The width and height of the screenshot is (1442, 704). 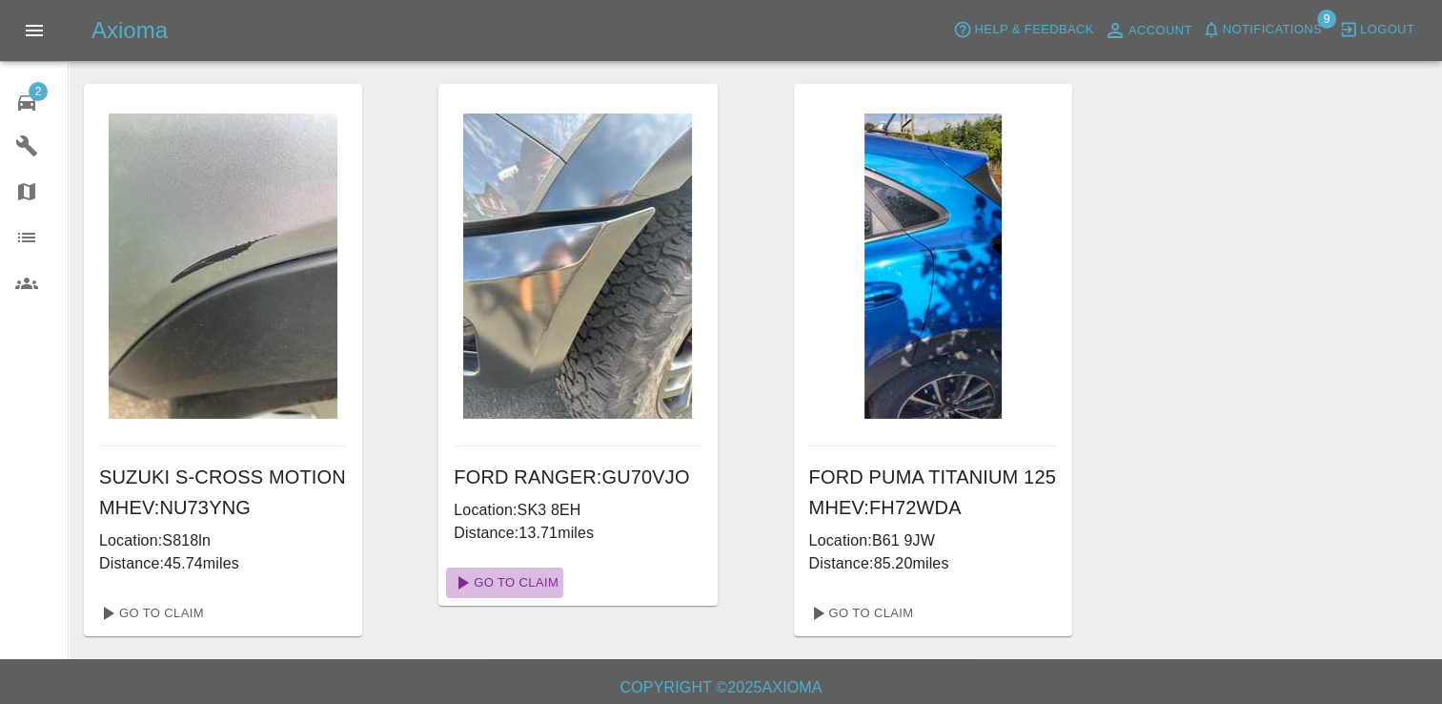 What do you see at coordinates (1387, 30) in the screenshot?
I see `span: Logout` at bounding box center [1387, 30].